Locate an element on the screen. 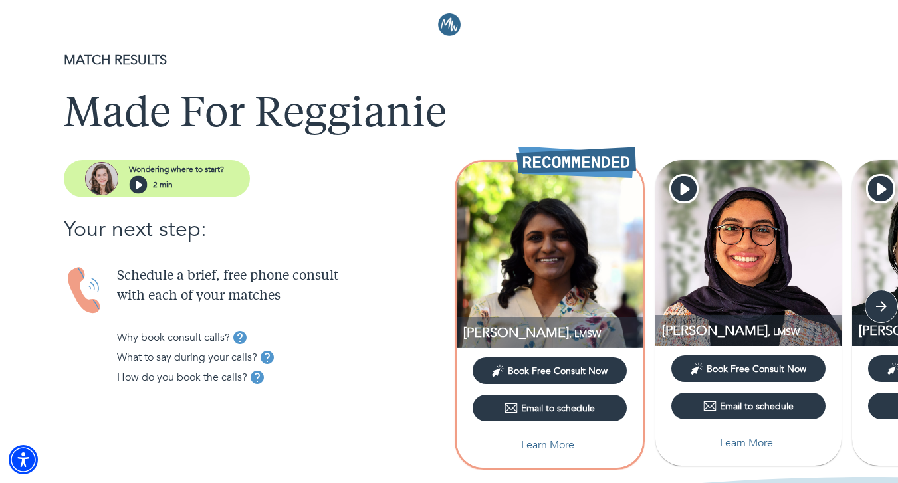 Image resolution: width=898 pixels, height=483 pixels. h1: Made For Reggianie is located at coordinates (449, 116).